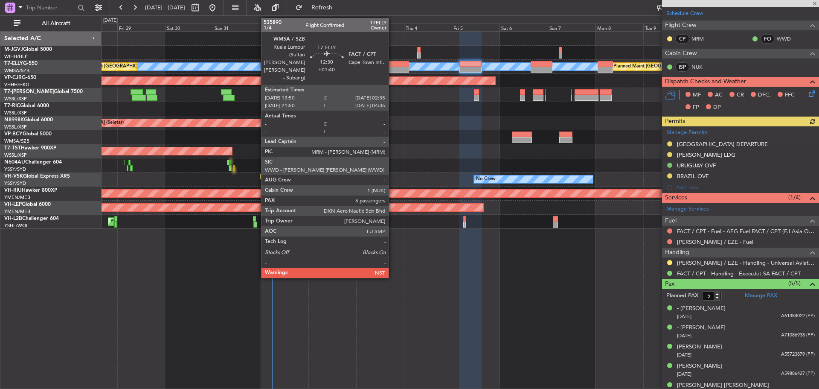 The height and width of the screenshot is (389, 819). I want to click on span: A55723879 (PP), so click(798, 354).